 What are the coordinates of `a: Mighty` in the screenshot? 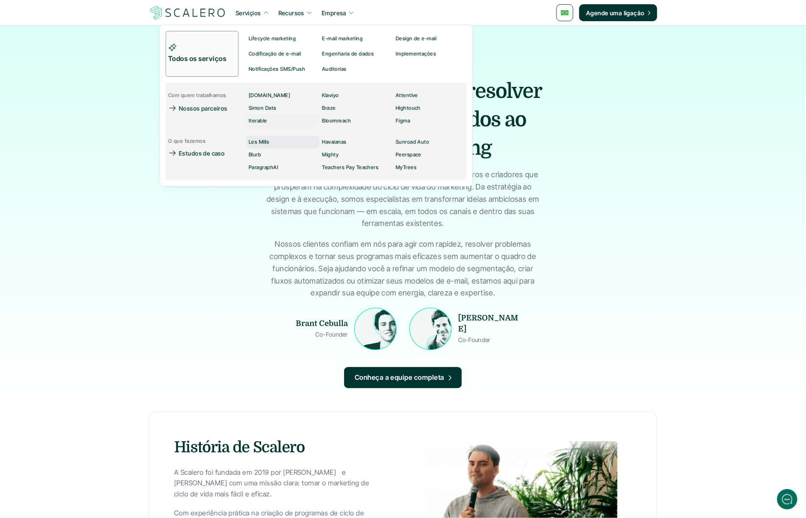 It's located at (356, 155).